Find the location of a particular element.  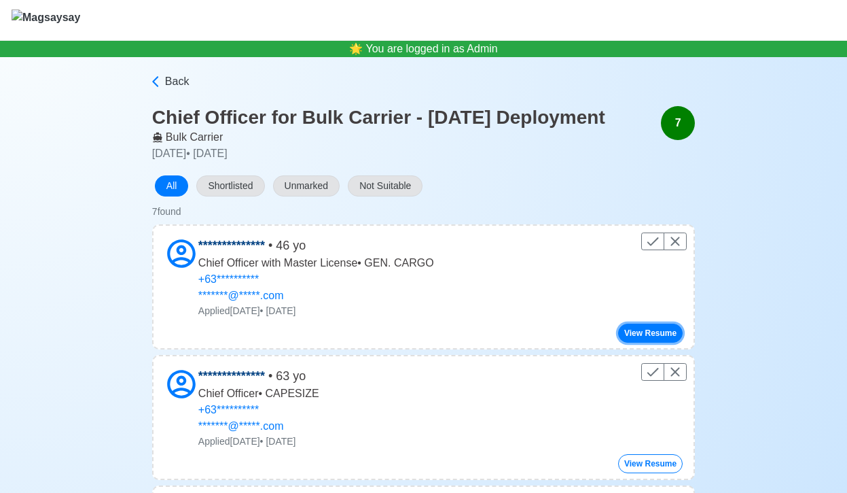

p: • 63 yo is located at coordinates (259, 376).